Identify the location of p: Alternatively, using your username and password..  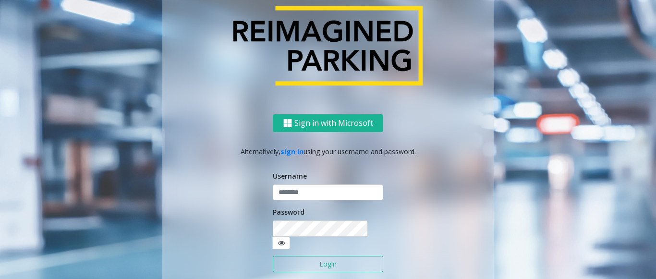
(328, 151).